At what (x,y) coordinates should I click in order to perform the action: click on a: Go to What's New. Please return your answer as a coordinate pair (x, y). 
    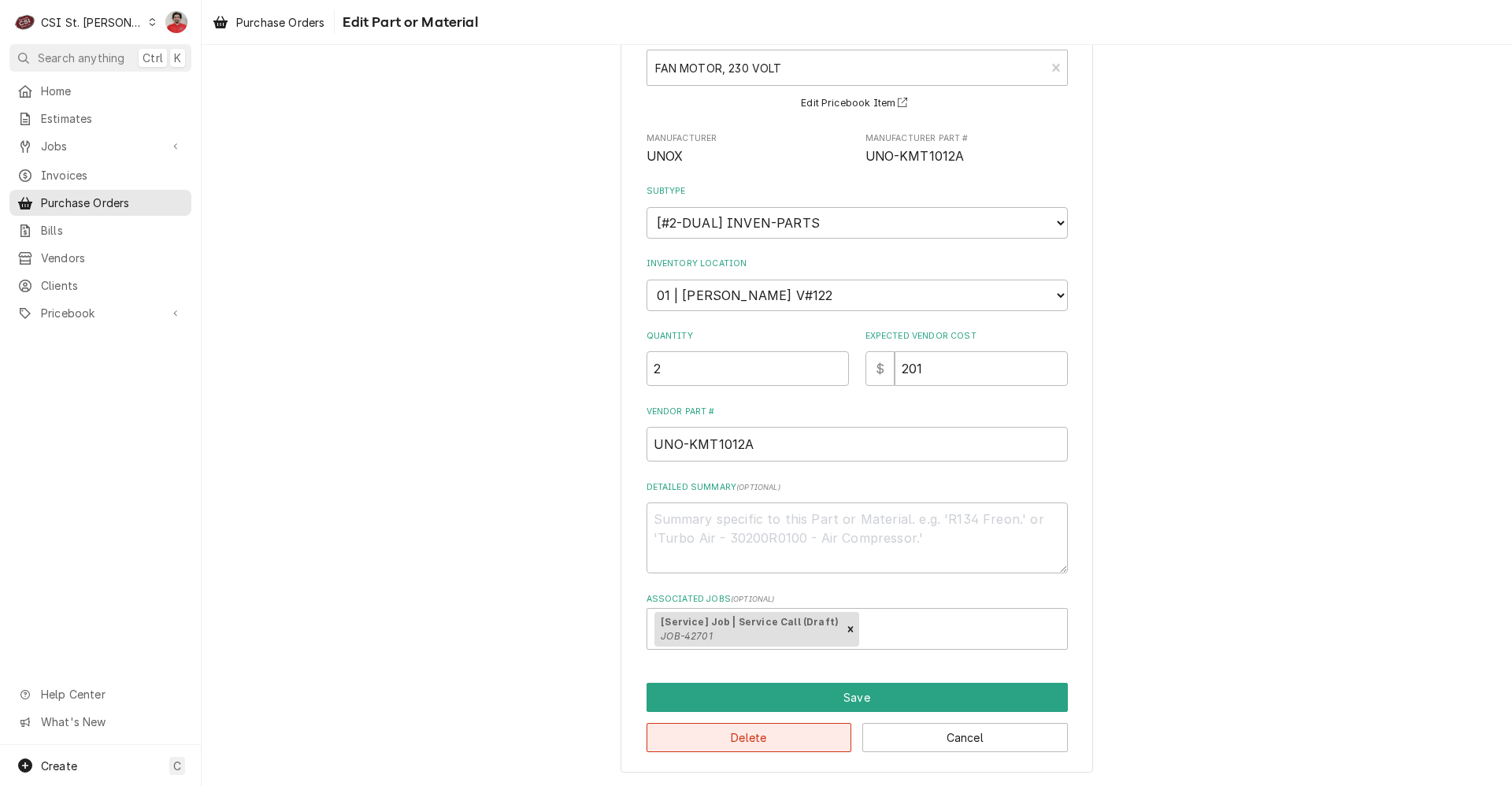
    Looking at the image, I should click on (100, 721).